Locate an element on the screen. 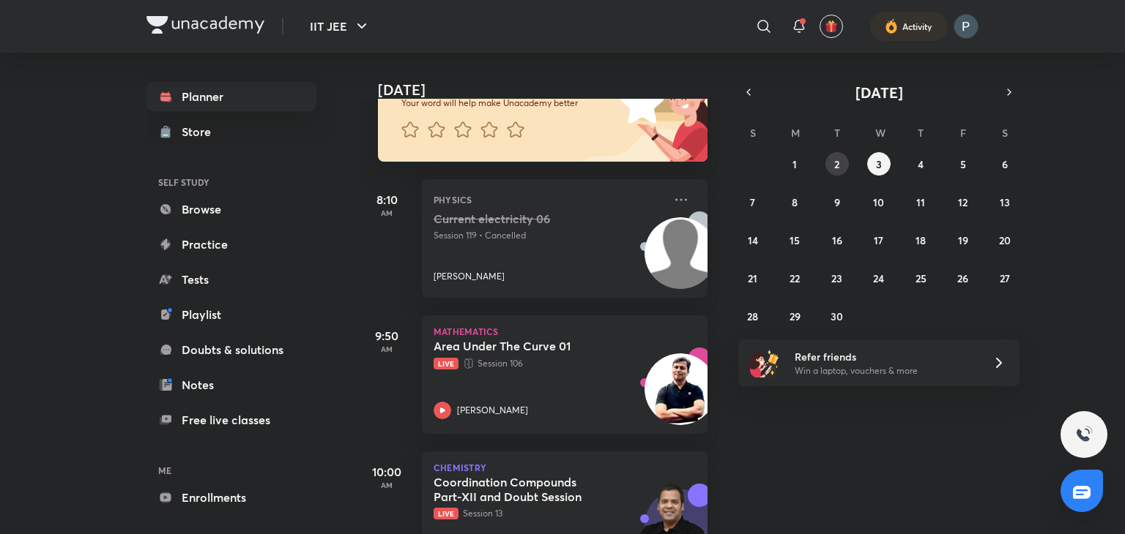 This screenshot has width=1125, height=534. button: September 23, 2025 is located at coordinates (837, 278).